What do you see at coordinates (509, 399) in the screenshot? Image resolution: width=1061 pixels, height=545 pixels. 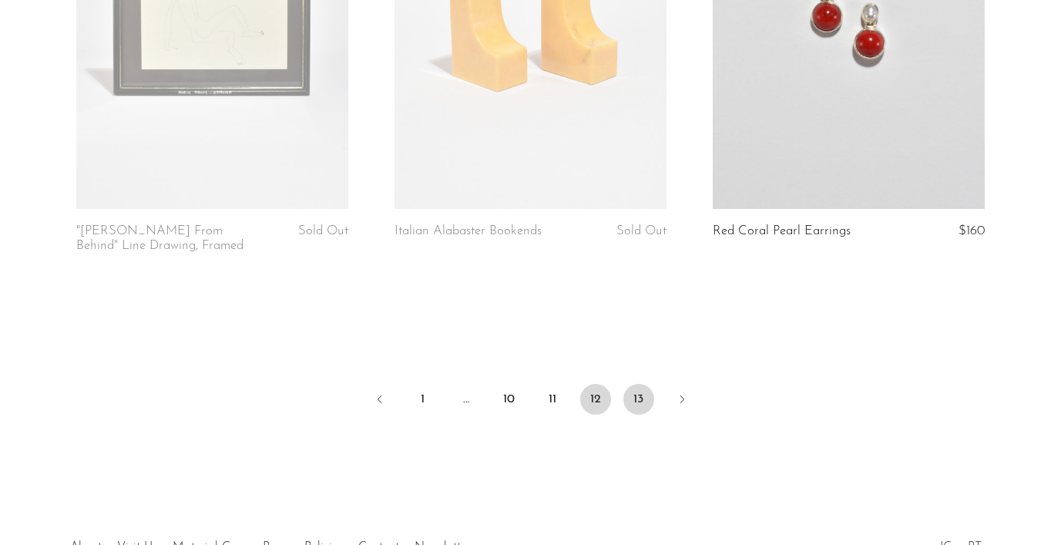 I see `a: 10` at bounding box center [509, 399].